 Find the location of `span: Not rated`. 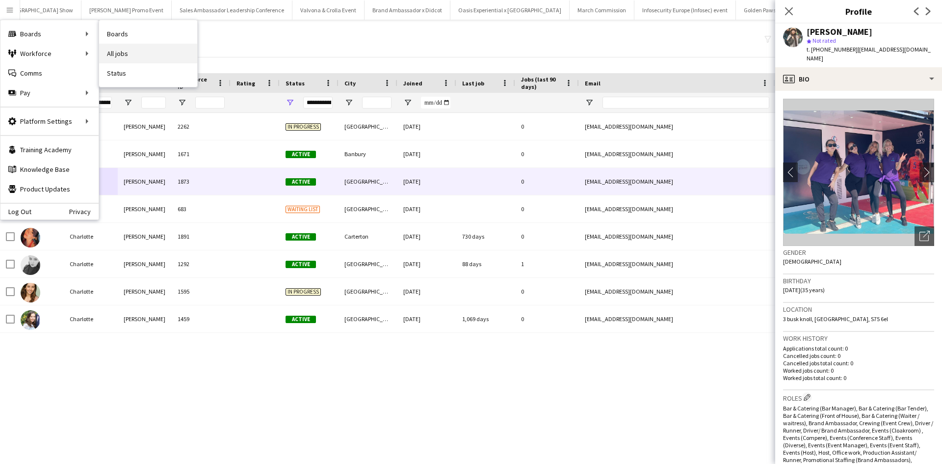

span: Not rated is located at coordinates (824, 40).